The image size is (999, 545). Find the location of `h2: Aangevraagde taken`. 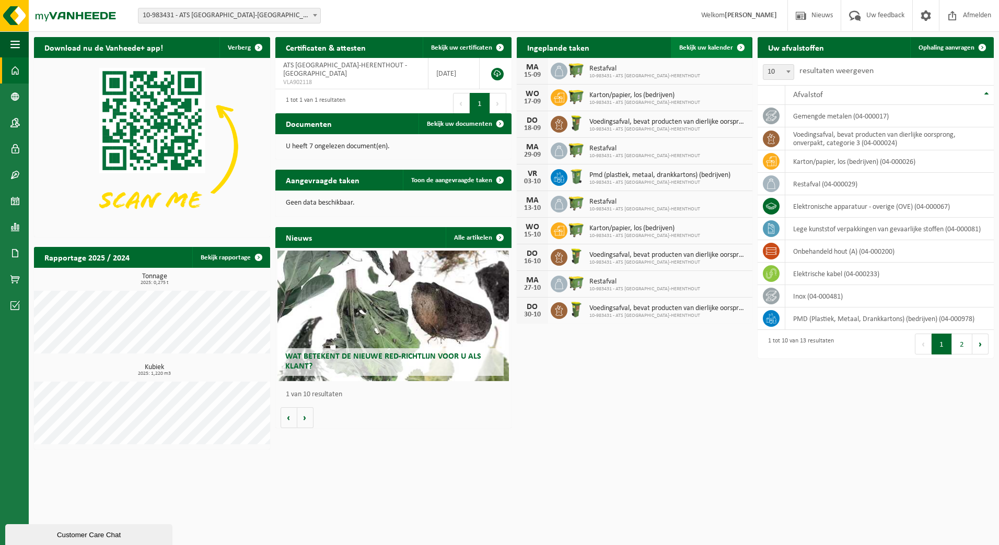

h2: Aangevraagde taken is located at coordinates (322, 180).